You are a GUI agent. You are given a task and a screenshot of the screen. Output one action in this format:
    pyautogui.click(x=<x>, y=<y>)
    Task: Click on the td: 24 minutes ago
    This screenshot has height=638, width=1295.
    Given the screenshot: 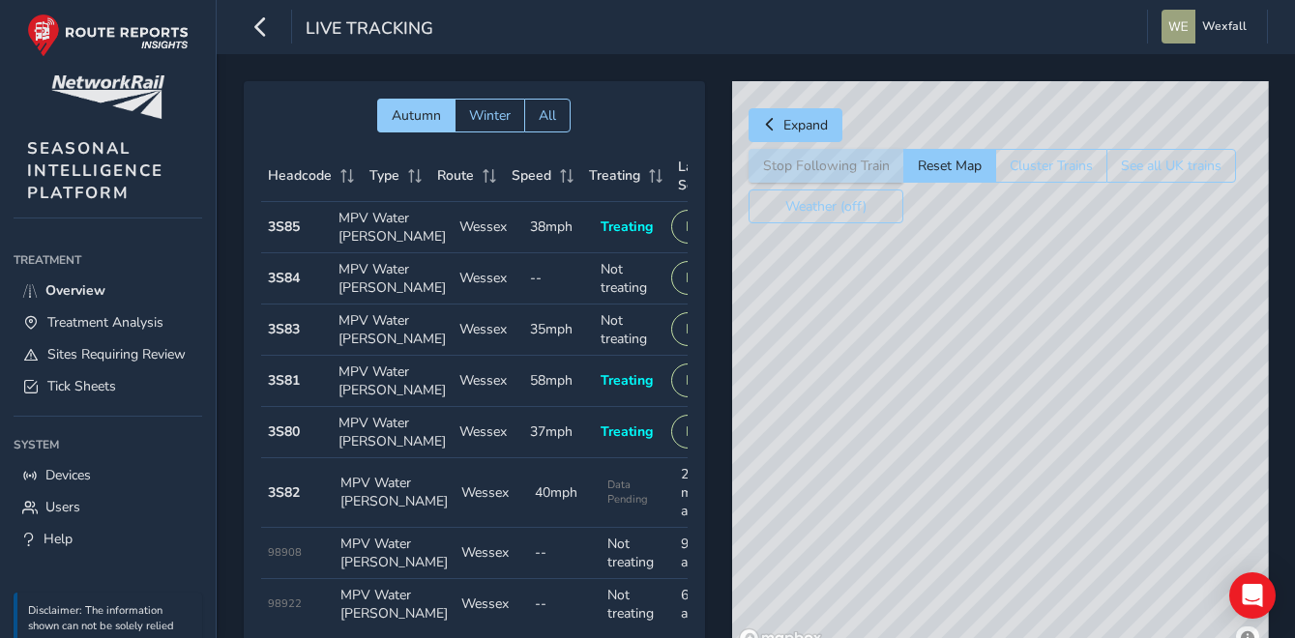 What is the action you would take?
    pyautogui.click(x=711, y=493)
    